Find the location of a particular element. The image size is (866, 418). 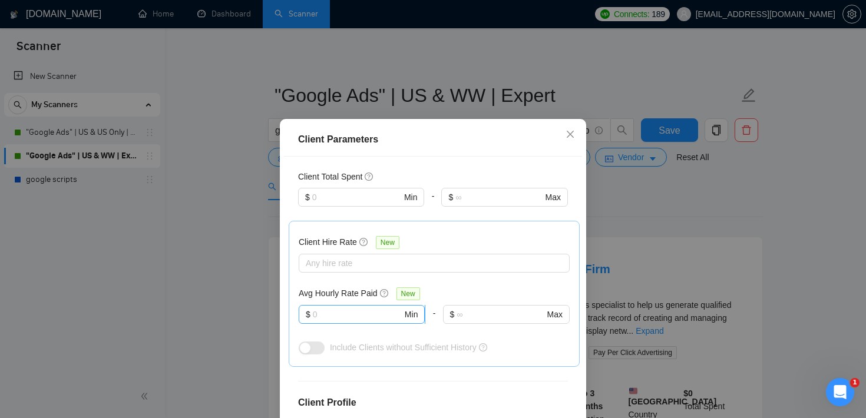

span: 1 is located at coordinates (855, 383).